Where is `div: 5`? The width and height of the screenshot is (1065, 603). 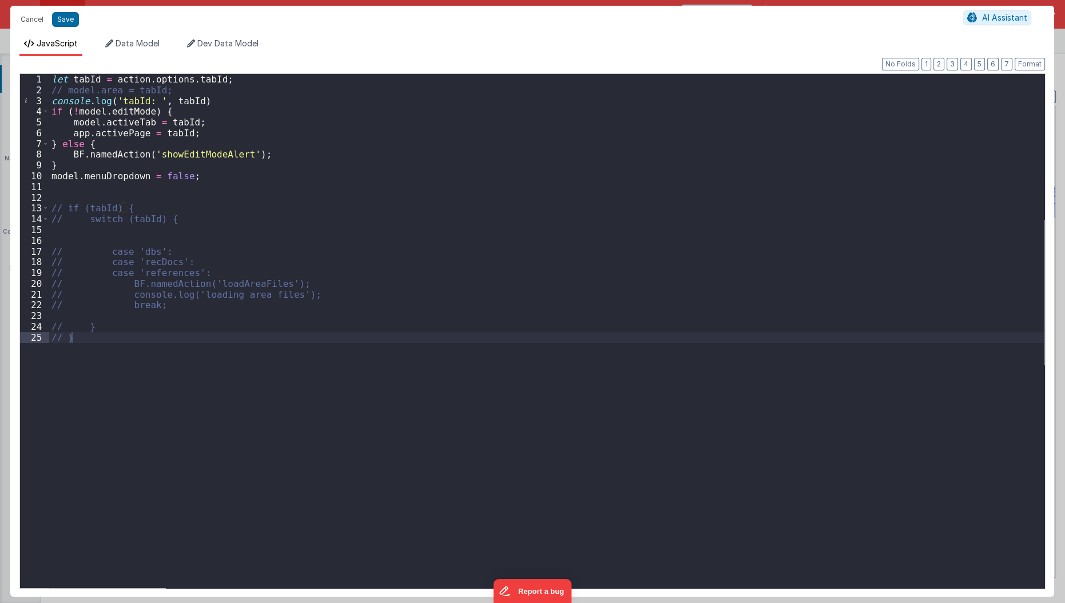 div: 5 is located at coordinates (34, 122).